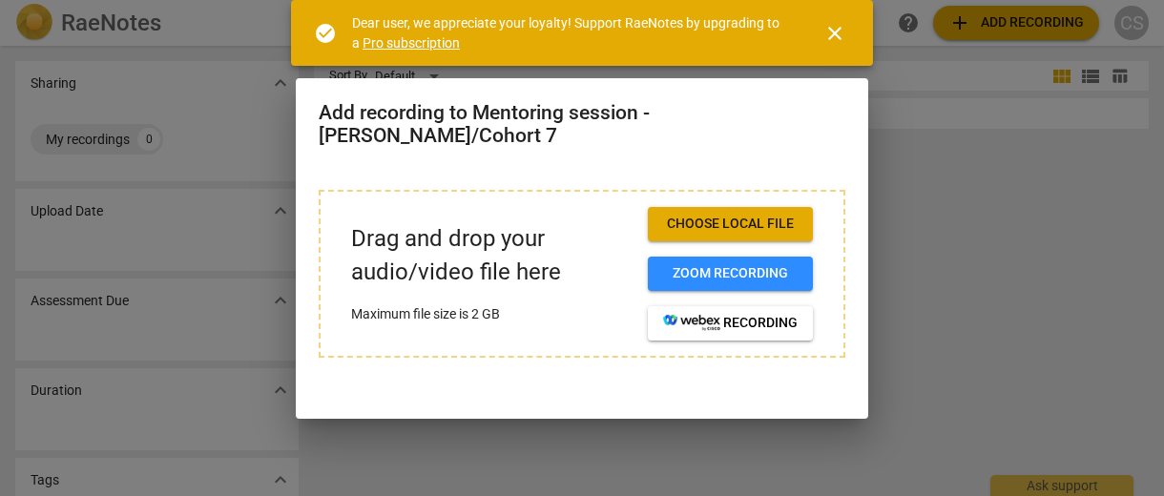  What do you see at coordinates (835, 33) in the screenshot?
I see `button: Close` at bounding box center [835, 33].